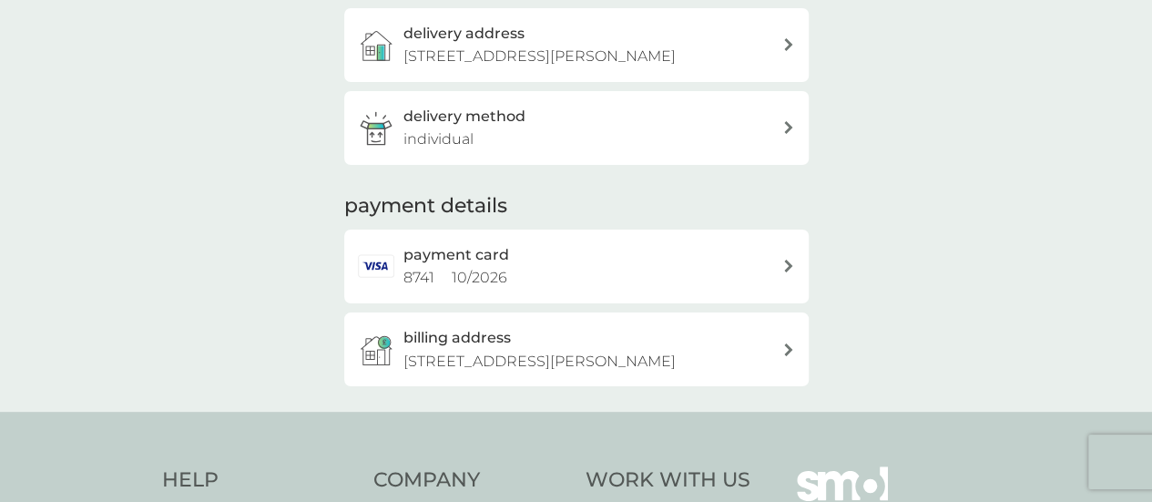 This screenshot has width=1152, height=502. Describe the element at coordinates (438, 139) in the screenshot. I see `p: individual` at that location.